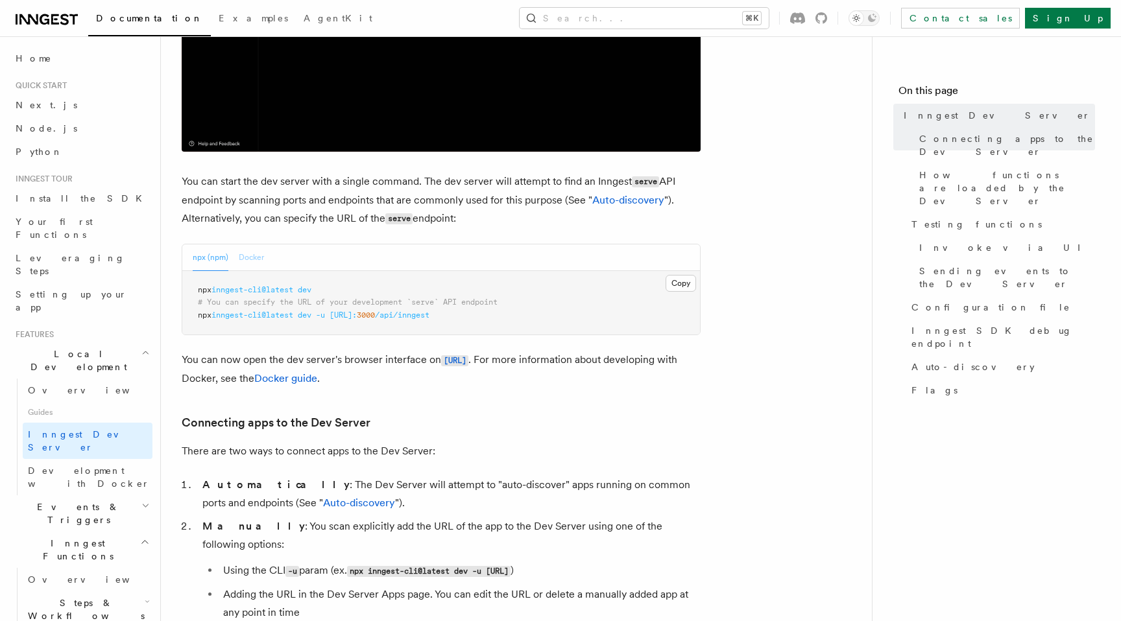  What do you see at coordinates (251, 257) in the screenshot?
I see `button: Docker` at bounding box center [251, 257].